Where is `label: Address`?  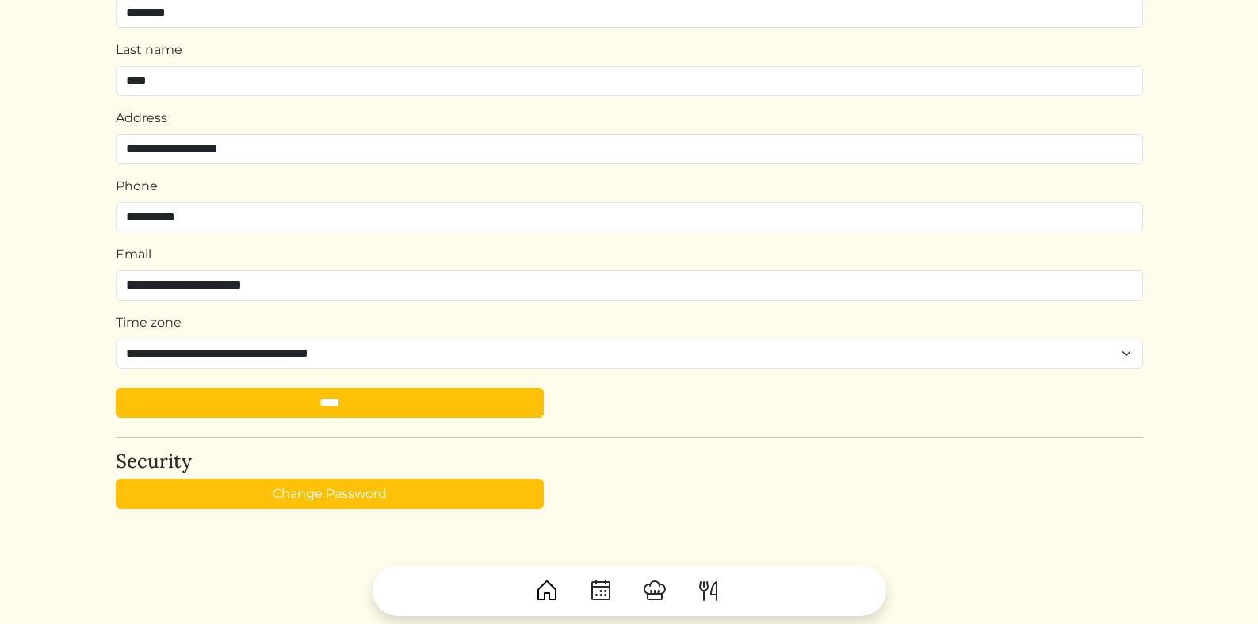 label: Address is located at coordinates (141, 118).